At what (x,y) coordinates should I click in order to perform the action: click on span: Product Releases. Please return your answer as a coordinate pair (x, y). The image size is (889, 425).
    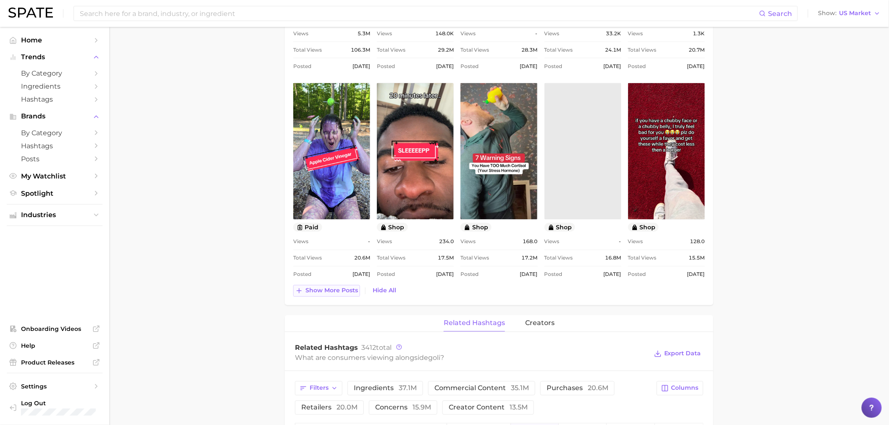
    Looking at the image, I should click on (55, 363).